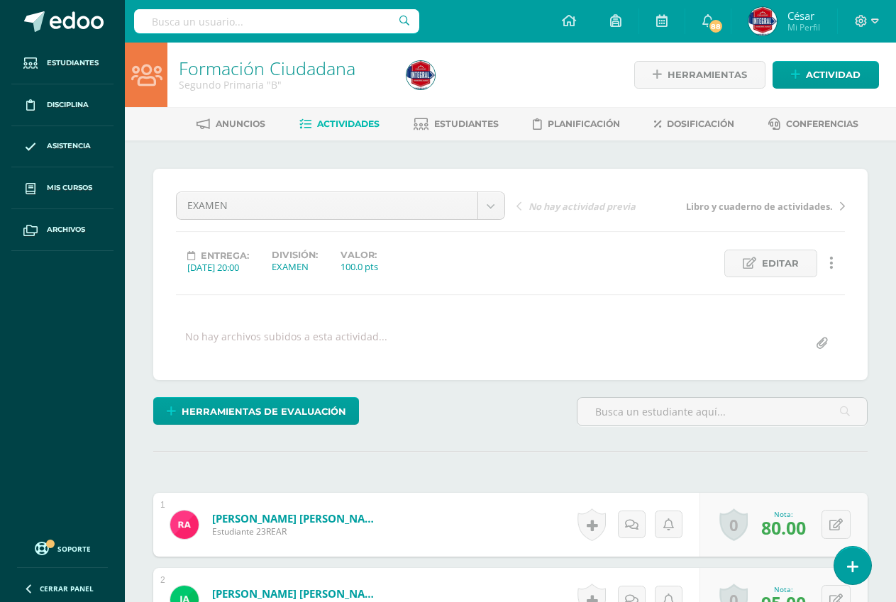 This screenshot has width=896, height=602. Describe the element at coordinates (62, 188) in the screenshot. I see `a: Mis cursos` at that location.